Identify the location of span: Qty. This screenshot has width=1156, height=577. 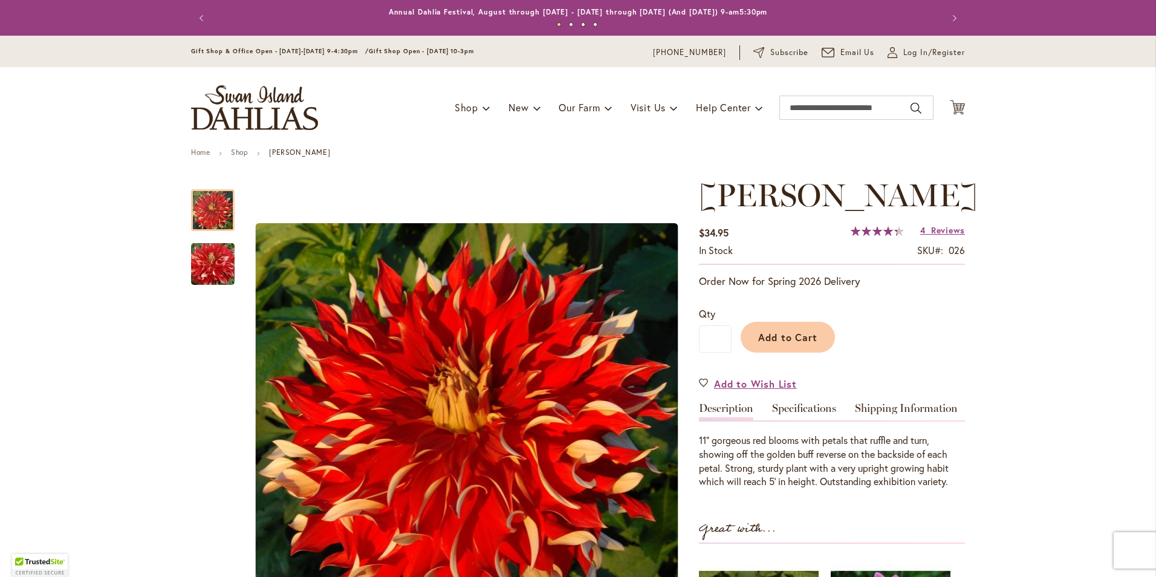
(707, 313).